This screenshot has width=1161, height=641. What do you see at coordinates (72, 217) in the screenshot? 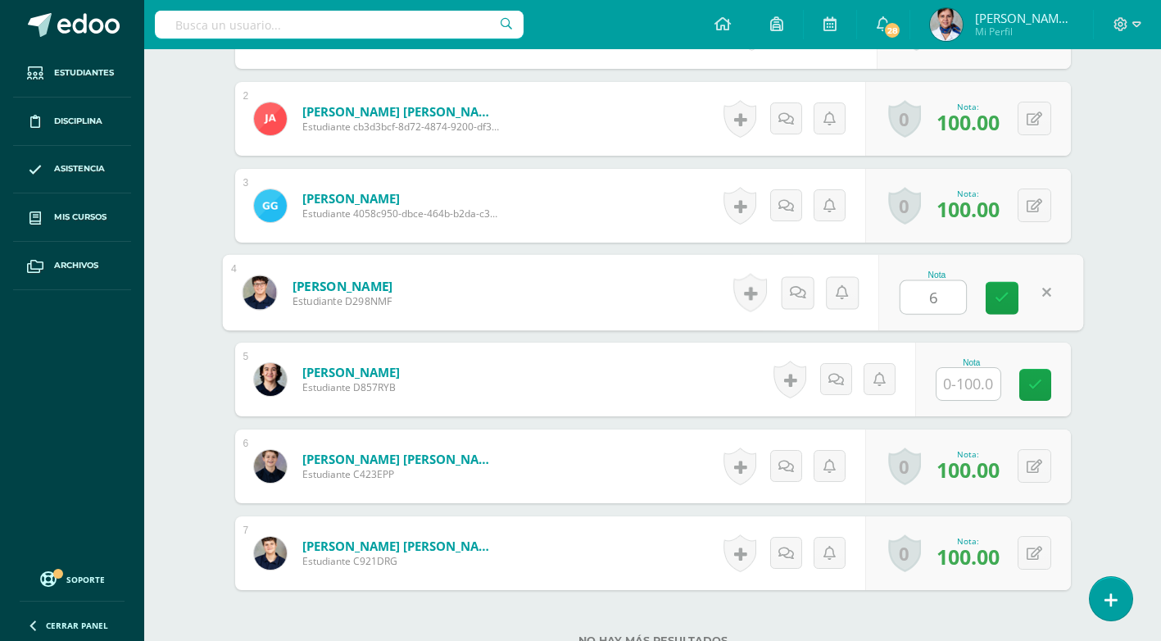
I see `a: Mis cursos` at bounding box center [72, 217].